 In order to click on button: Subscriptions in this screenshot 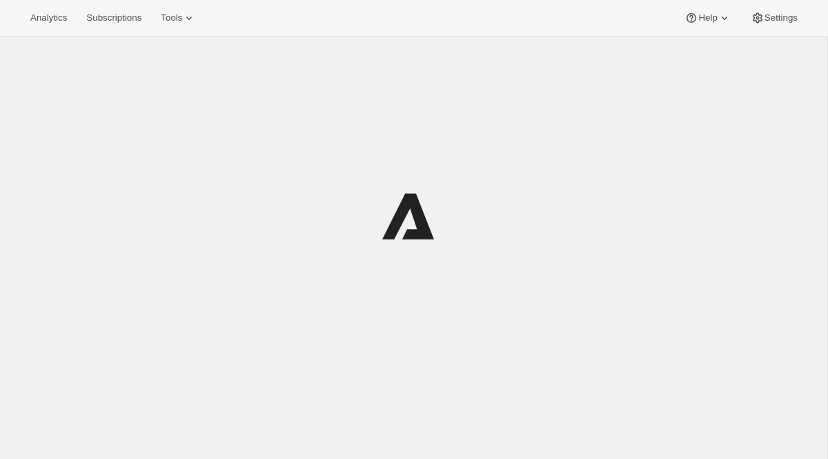, I will do `click(114, 18)`.